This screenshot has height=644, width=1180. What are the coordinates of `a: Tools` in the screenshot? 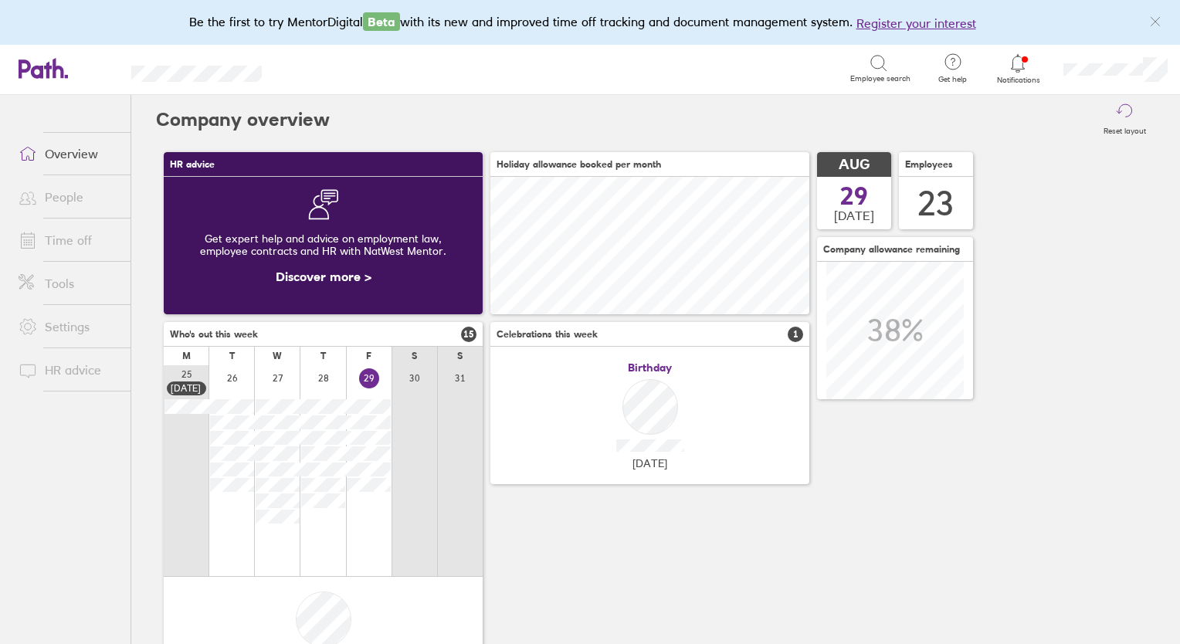 It's located at (68, 283).